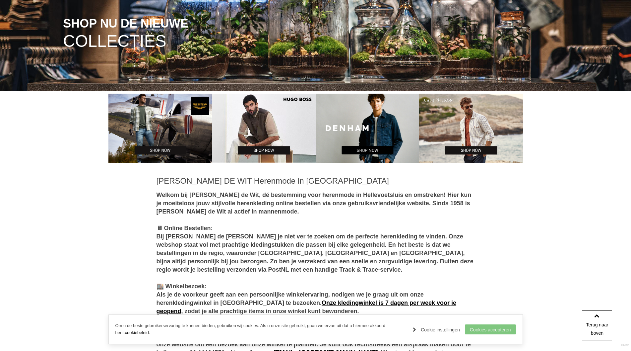 Image resolution: width=631 pixels, height=351 pixels. What do you see at coordinates (597, 325) in the screenshot?
I see `a: Terug naar boven` at bounding box center [597, 325].